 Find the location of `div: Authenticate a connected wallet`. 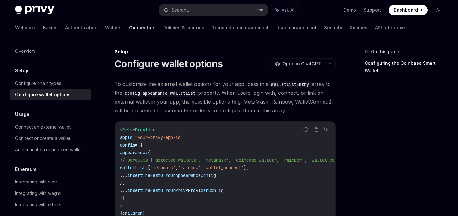

div: Authenticate a connected wallet is located at coordinates (49, 150).